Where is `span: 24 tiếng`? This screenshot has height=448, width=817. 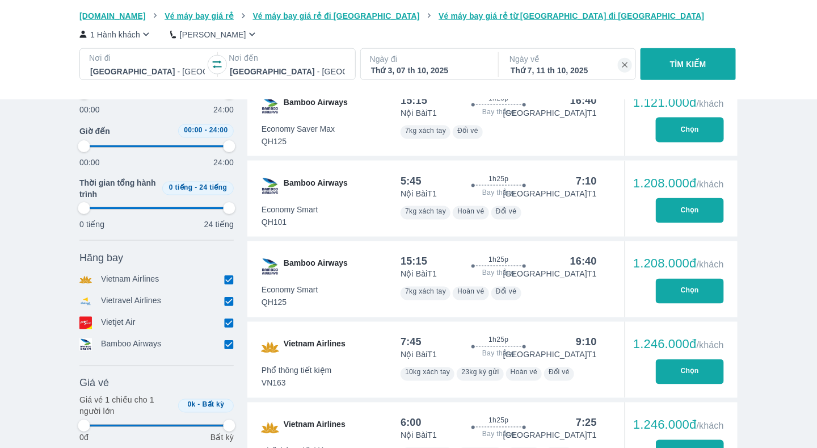 span: 24 tiếng is located at coordinates (213, 187).